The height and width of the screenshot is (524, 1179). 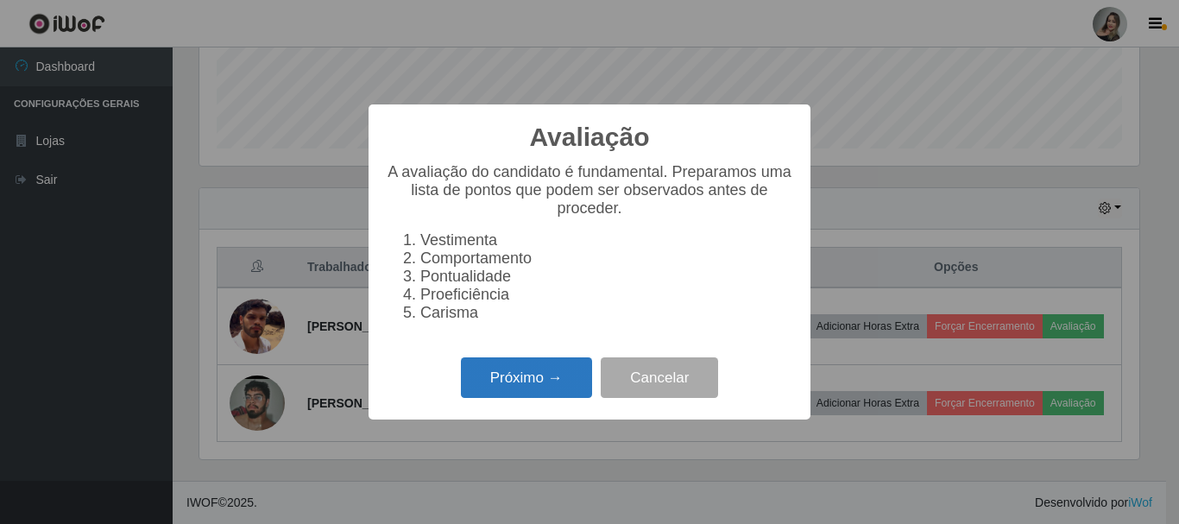 What do you see at coordinates (607, 240) in the screenshot?
I see `li: Vestimenta` at bounding box center [607, 240].